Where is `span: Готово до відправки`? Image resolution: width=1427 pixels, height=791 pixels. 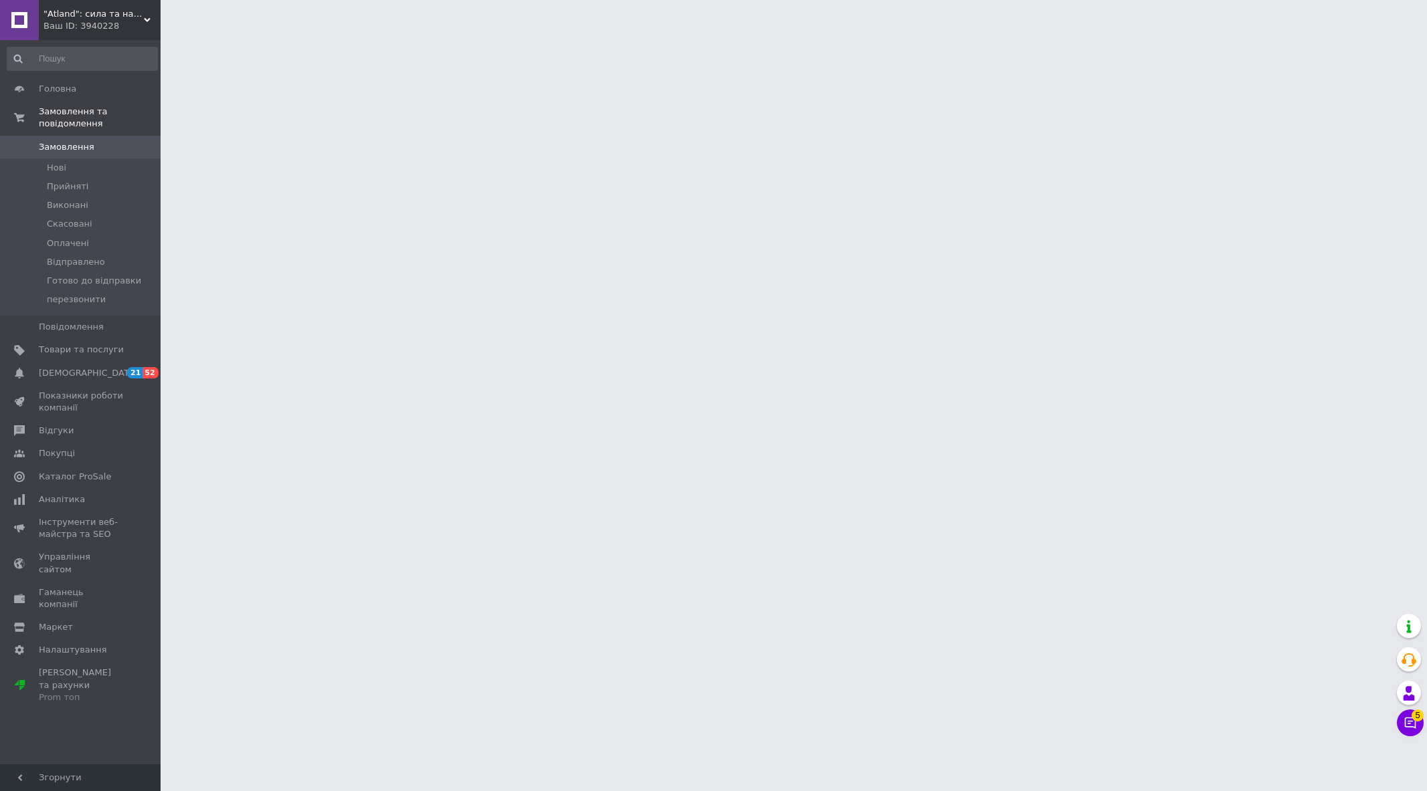
span: Готово до відправки is located at coordinates (94, 281).